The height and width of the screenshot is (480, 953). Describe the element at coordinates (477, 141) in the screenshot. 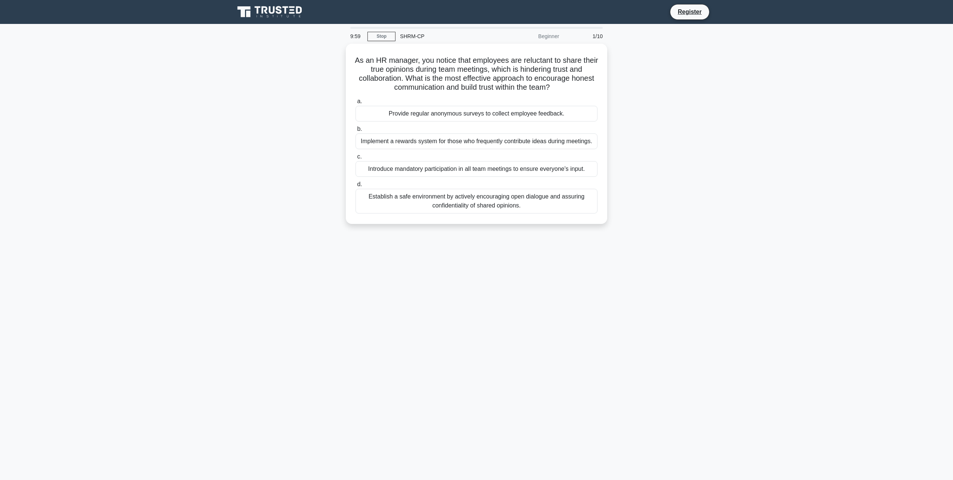

I see `div: Implement a rewards system for those who frequently contribute ideas during meetings.` at that location.